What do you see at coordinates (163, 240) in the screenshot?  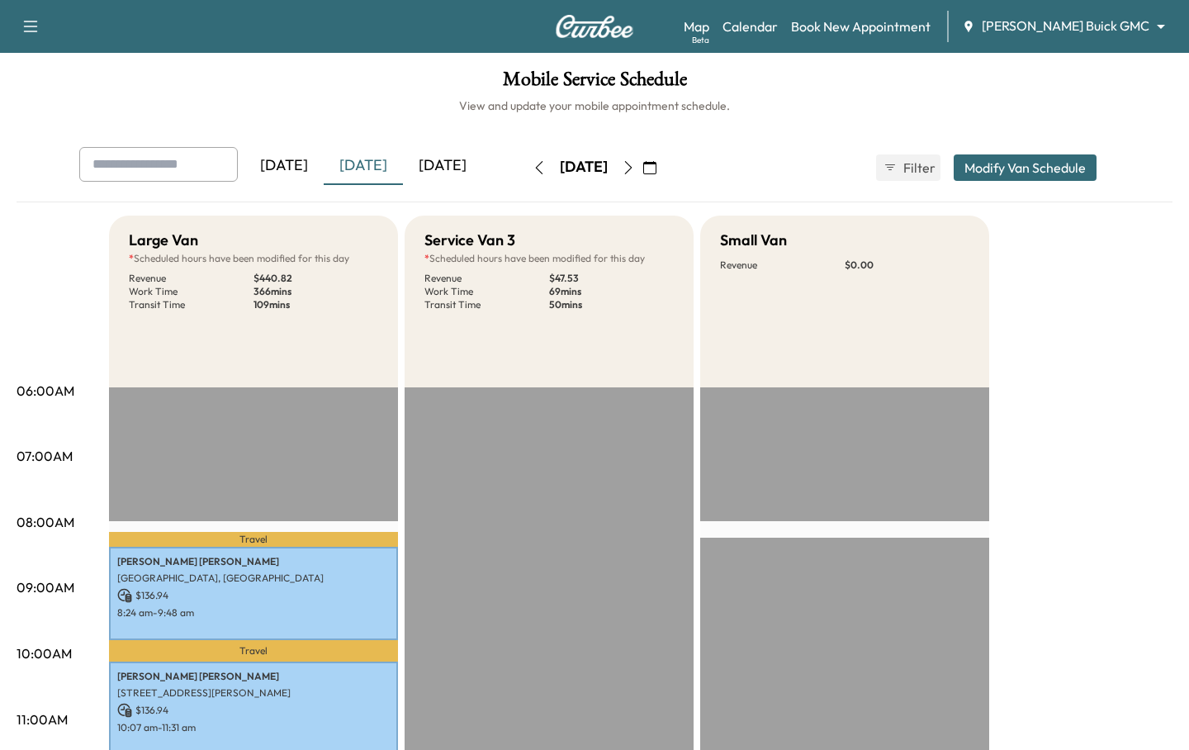 I see `h5: Large Van` at bounding box center [163, 240].